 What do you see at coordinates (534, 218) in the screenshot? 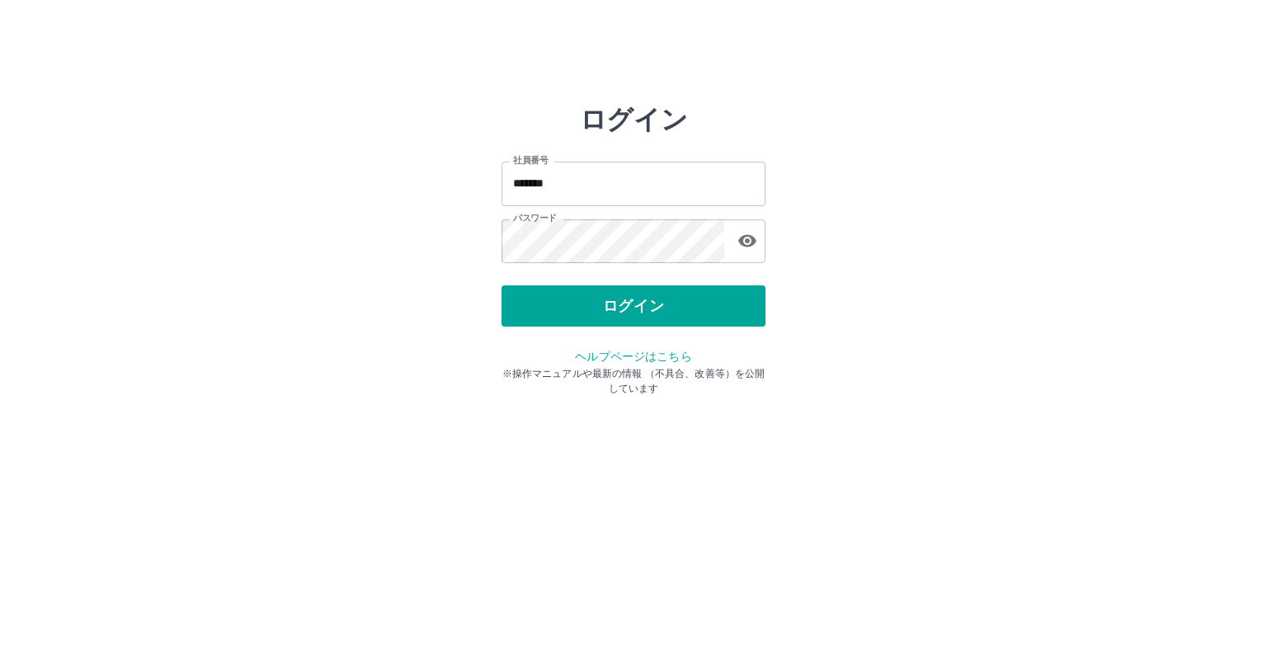
I see `label: パスワード` at bounding box center [534, 218].